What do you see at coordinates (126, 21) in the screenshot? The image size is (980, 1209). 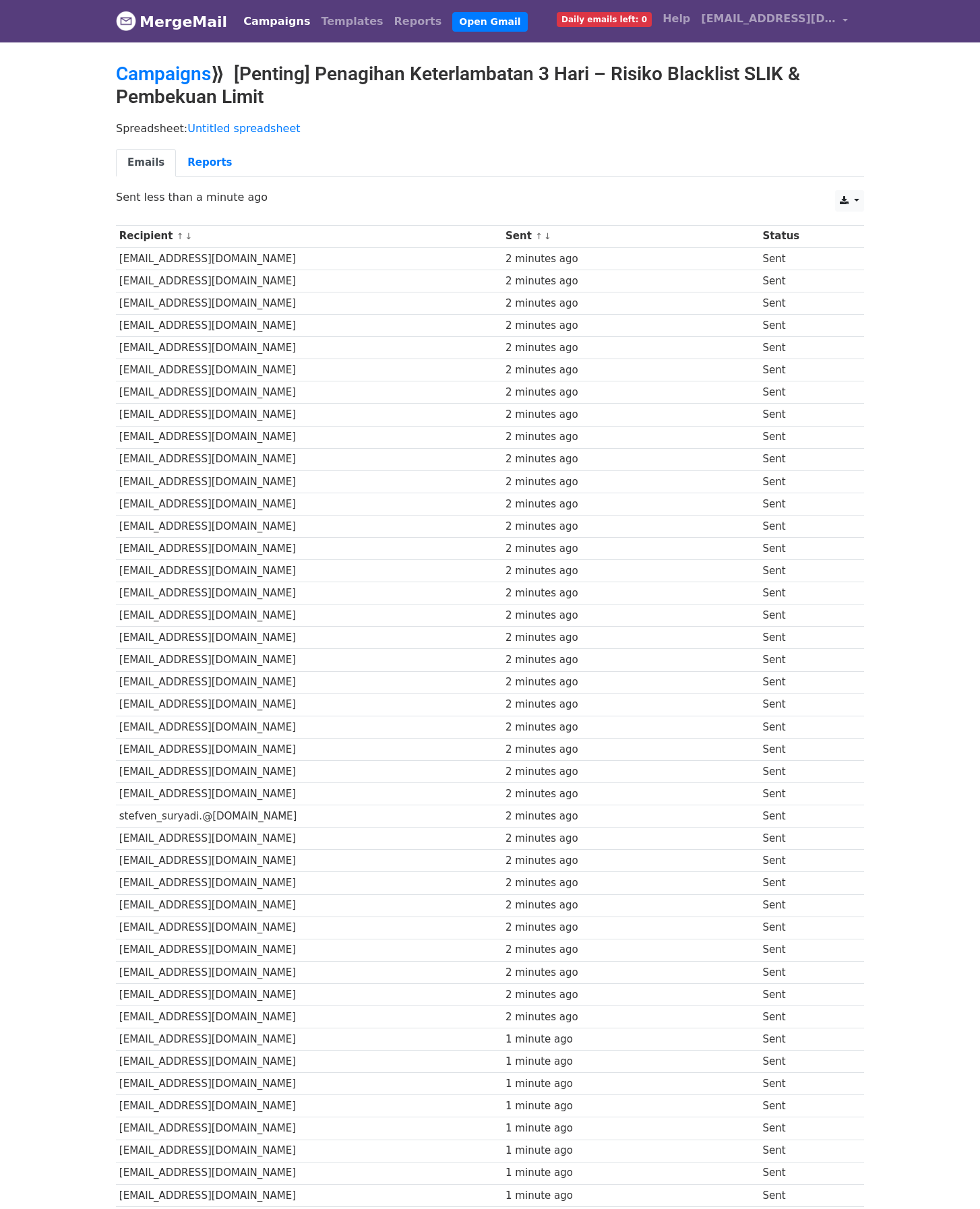 I see `img: MergeMail logo` at bounding box center [126, 21].